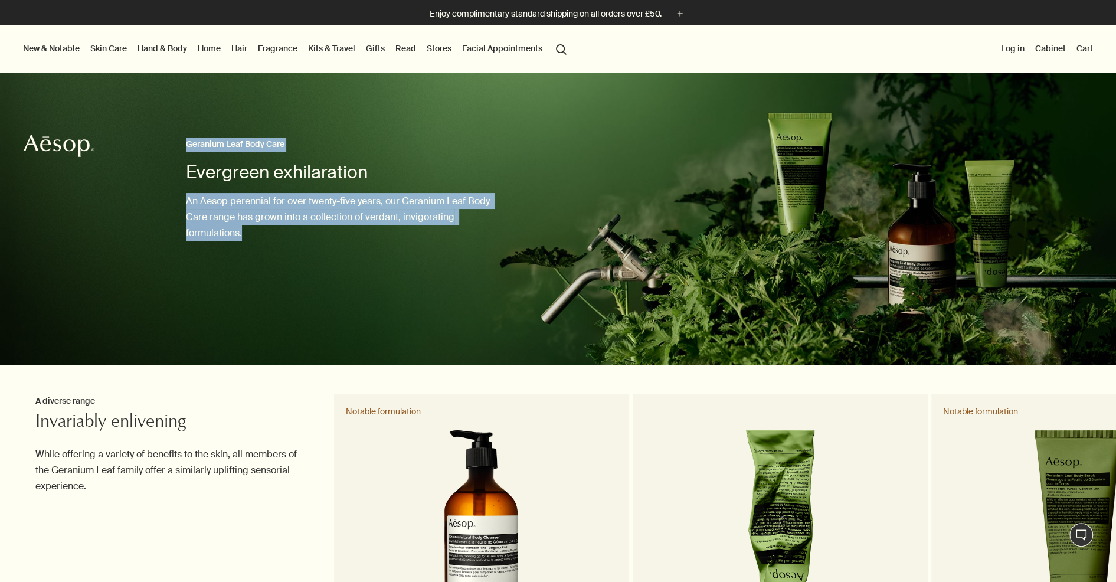 This screenshot has width=1116, height=582. Describe the element at coordinates (1012, 48) in the screenshot. I see `button: Log in` at that location.